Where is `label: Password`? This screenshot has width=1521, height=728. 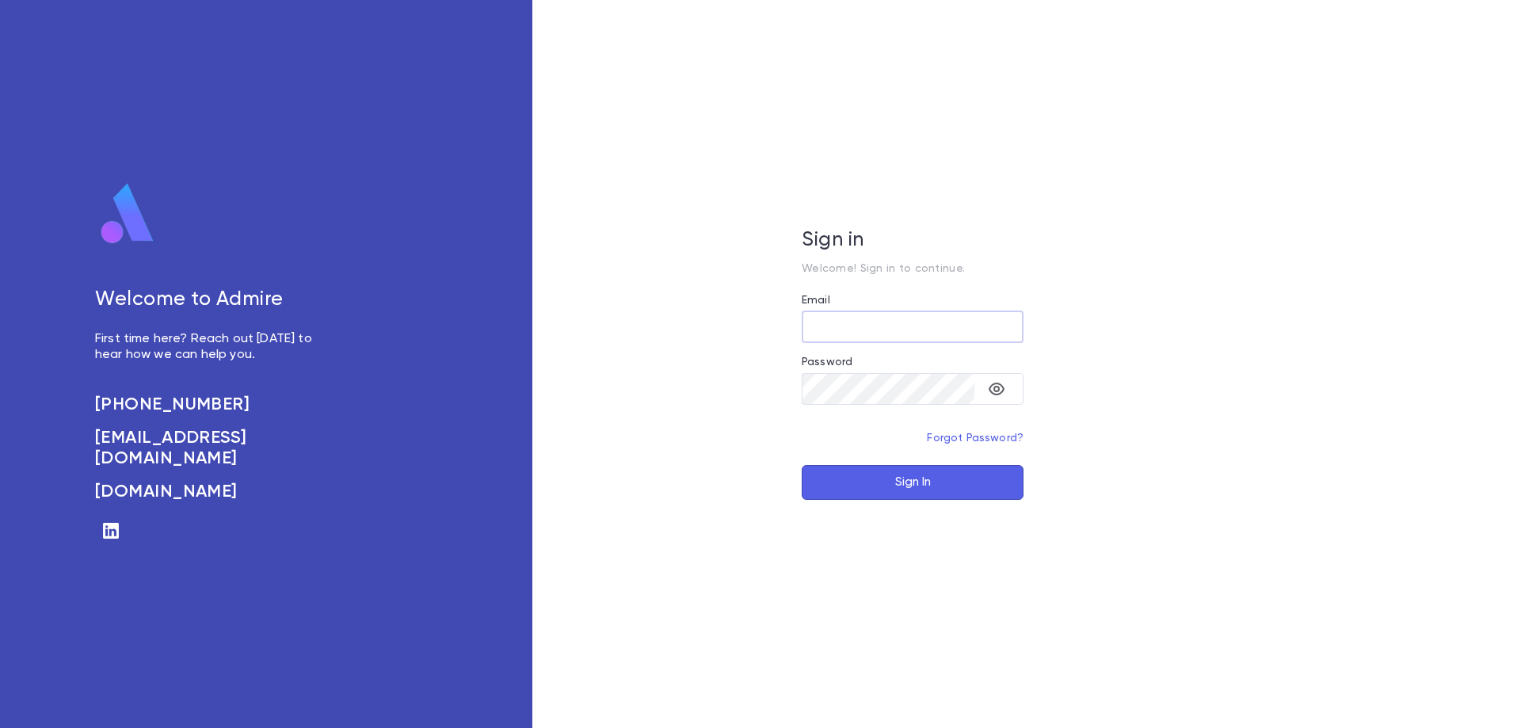 label: Password is located at coordinates (827, 362).